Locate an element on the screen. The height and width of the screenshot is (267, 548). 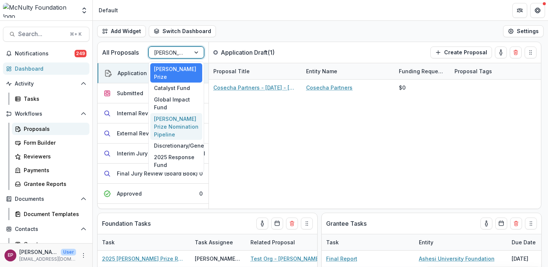
span: Search... is located at coordinates (42, 34).